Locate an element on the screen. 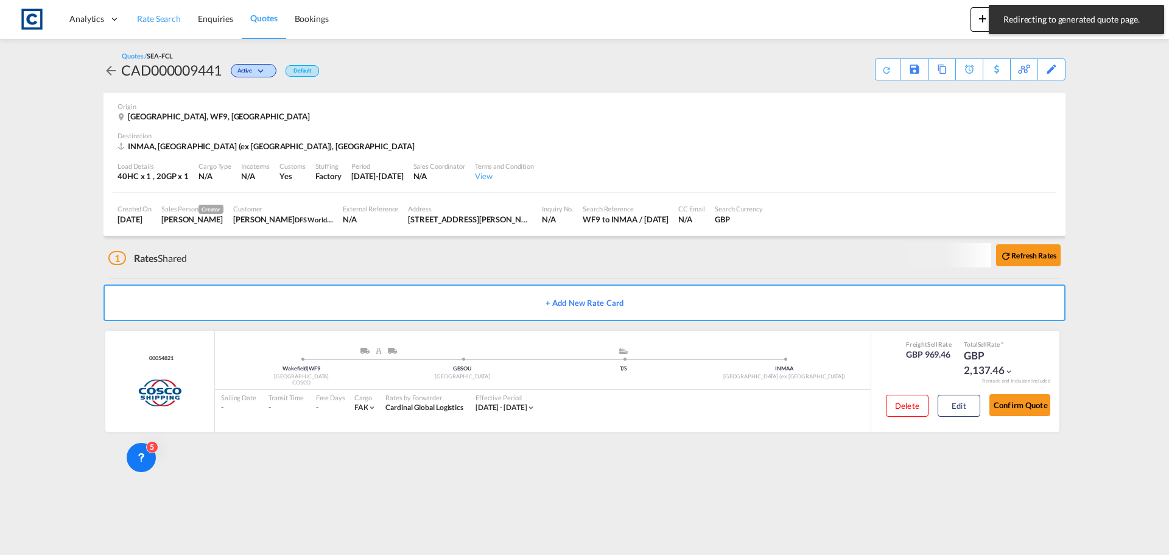 This screenshot has width=1169, height=555. div: View is located at coordinates (504, 176).